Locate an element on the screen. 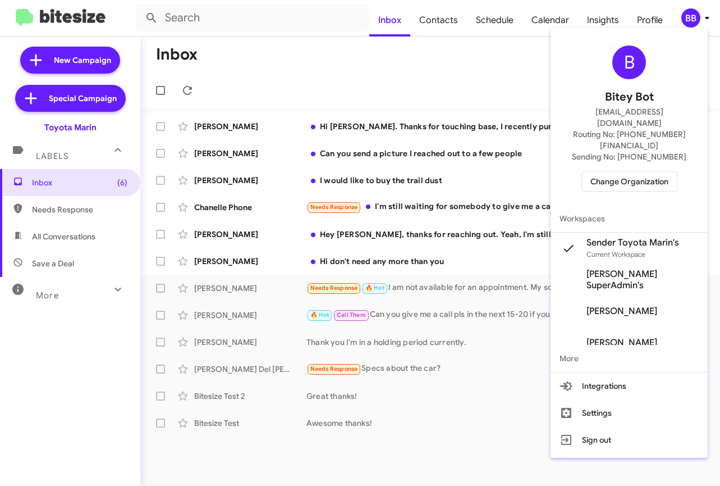 The image size is (720, 486). span: Workspaces is located at coordinates (629, 218).